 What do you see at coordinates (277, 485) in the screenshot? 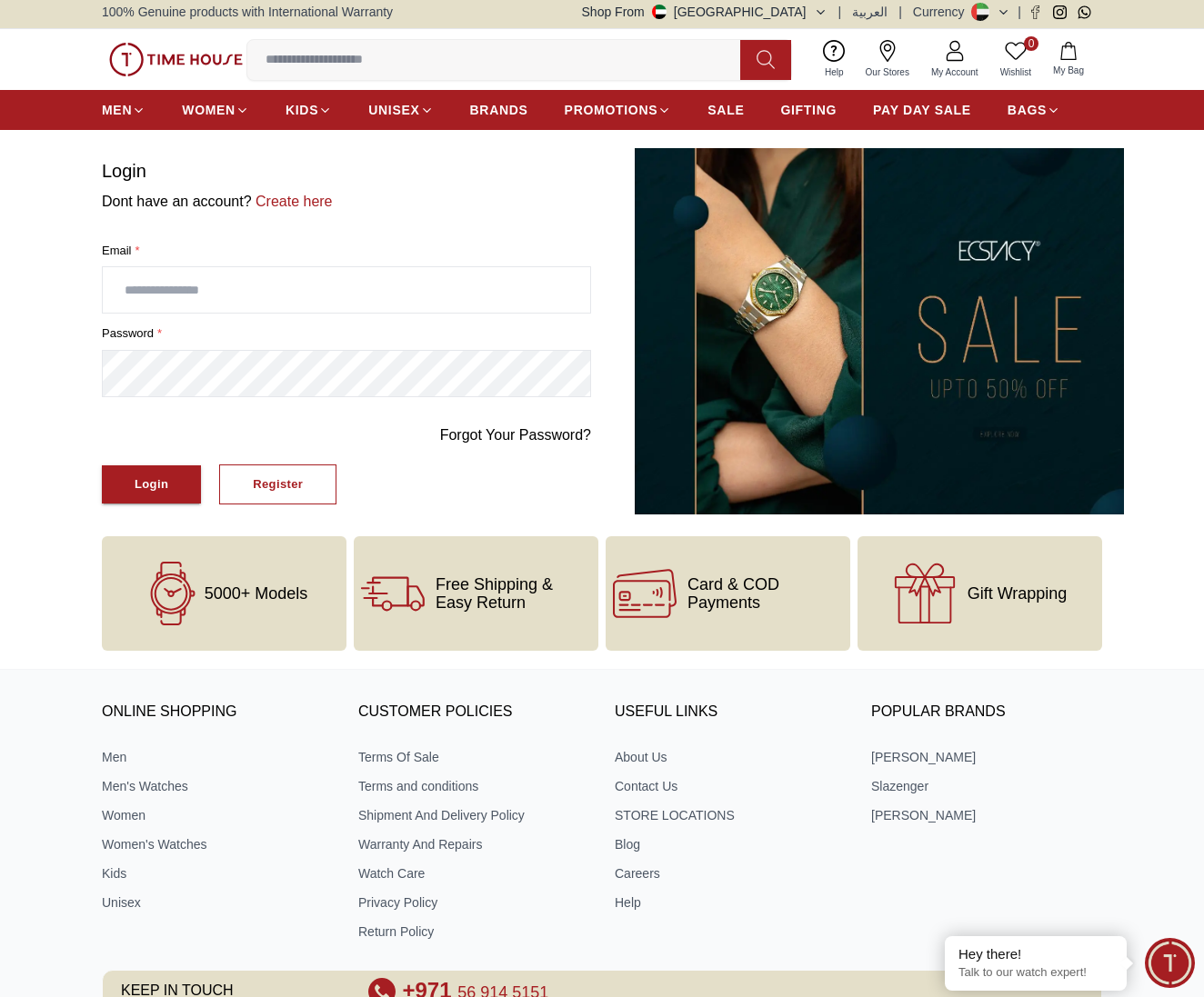
I see `button: Register` at bounding box center [277, 485].